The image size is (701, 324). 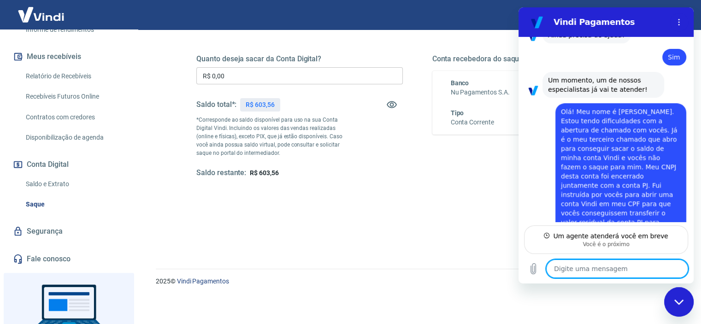 What do you see at coordinates (74, 96) in the screenshot?
I see `a: Recebíveis Futuros Online` at bounding box center [74, 96].